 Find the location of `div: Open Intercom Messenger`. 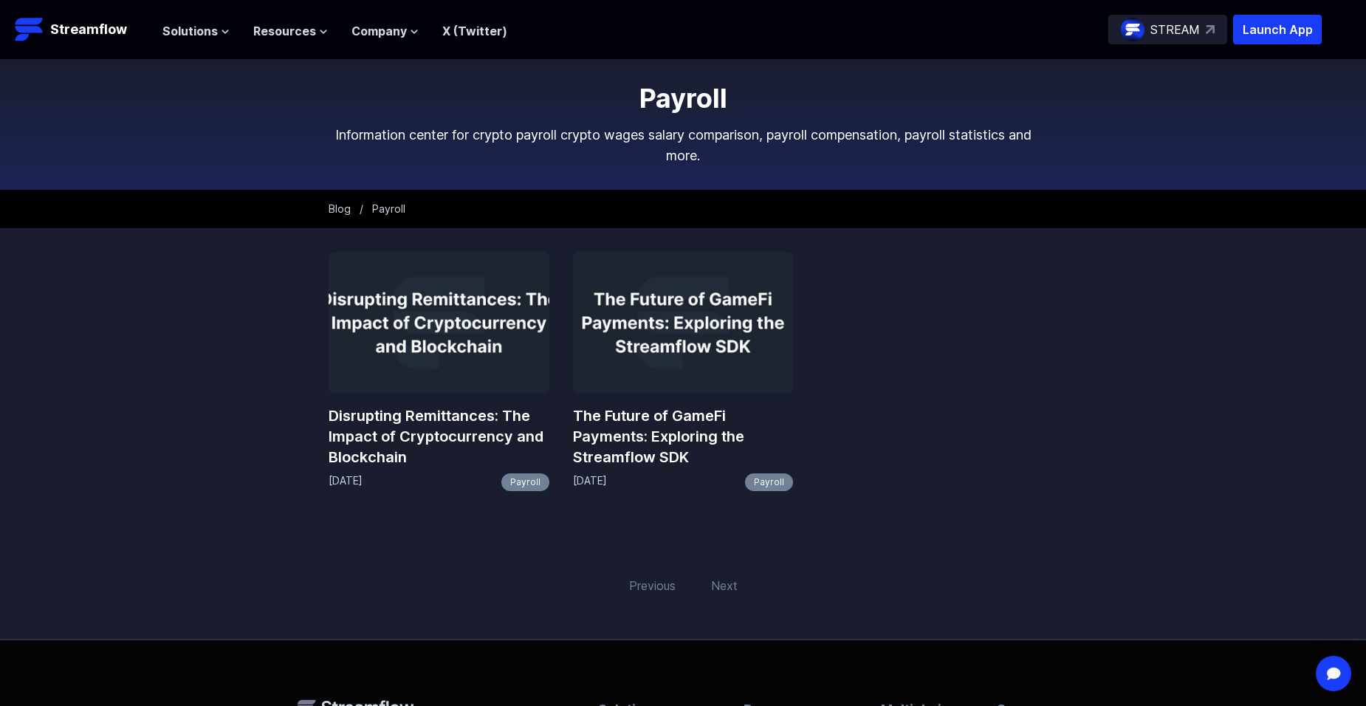

div: Open Intercom Messenger is located at coordinates (1333, 673).